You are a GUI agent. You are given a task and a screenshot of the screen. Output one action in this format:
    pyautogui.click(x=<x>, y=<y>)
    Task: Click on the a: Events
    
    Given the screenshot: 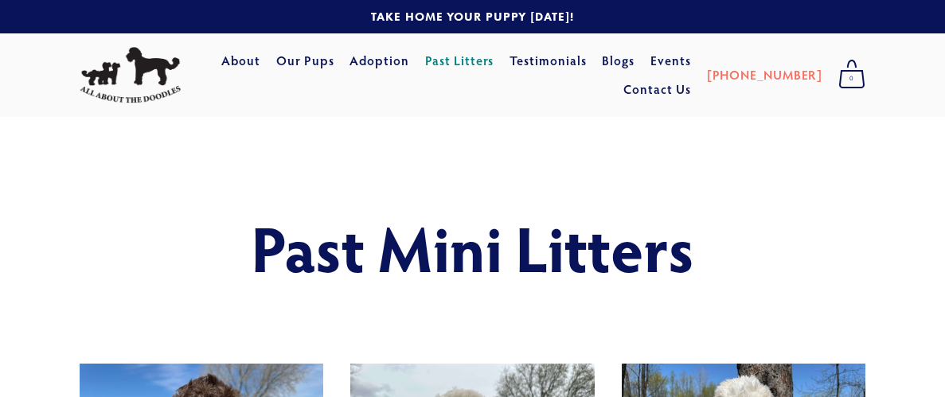 What is the action you would take?
    pyautogui.click(x=670, y=61)
    